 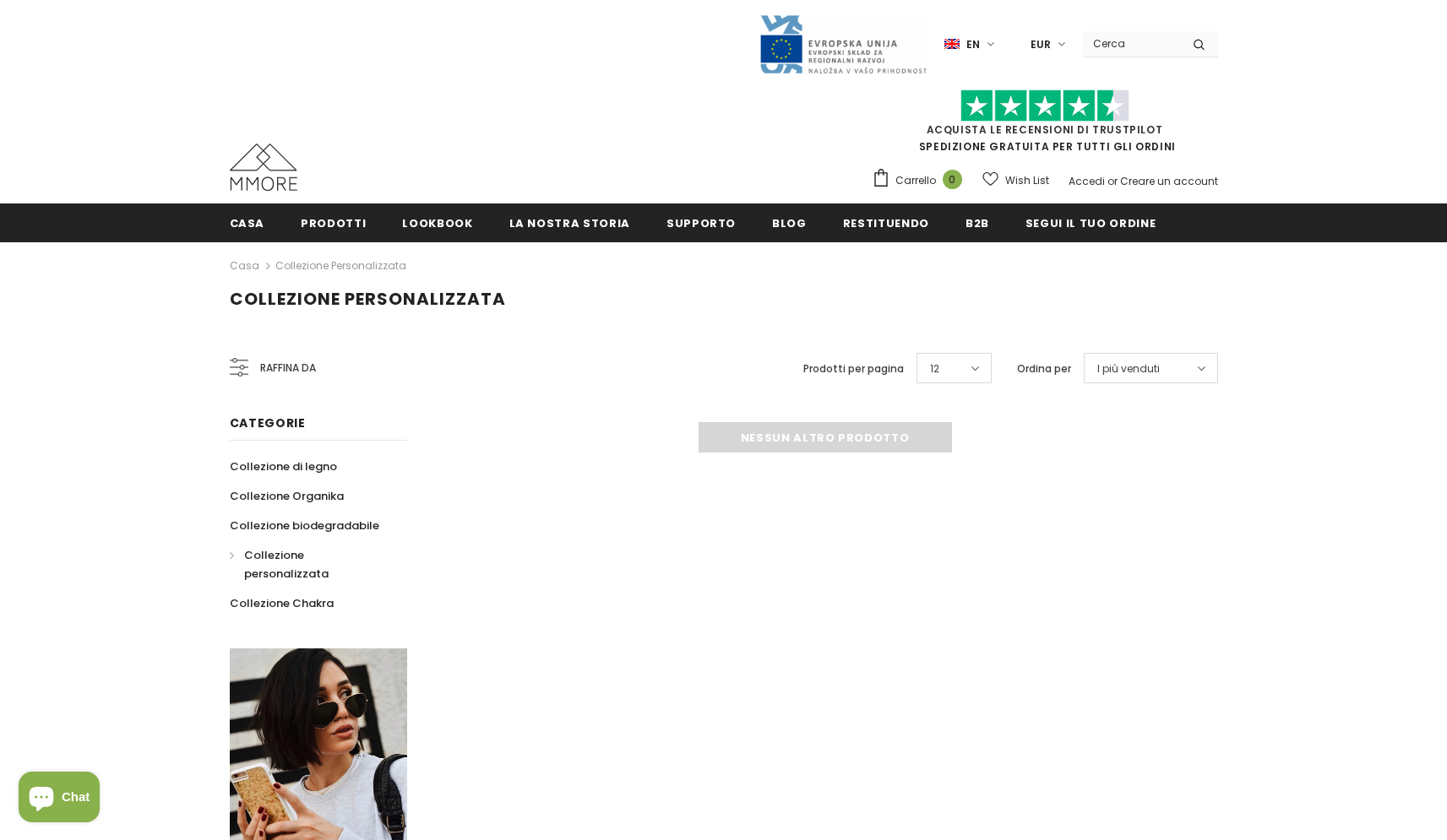 What do you see at coordinates (952, 44) in the screenshot?
I see `img: i-lang-1.png` at bounding box center [952, 44].